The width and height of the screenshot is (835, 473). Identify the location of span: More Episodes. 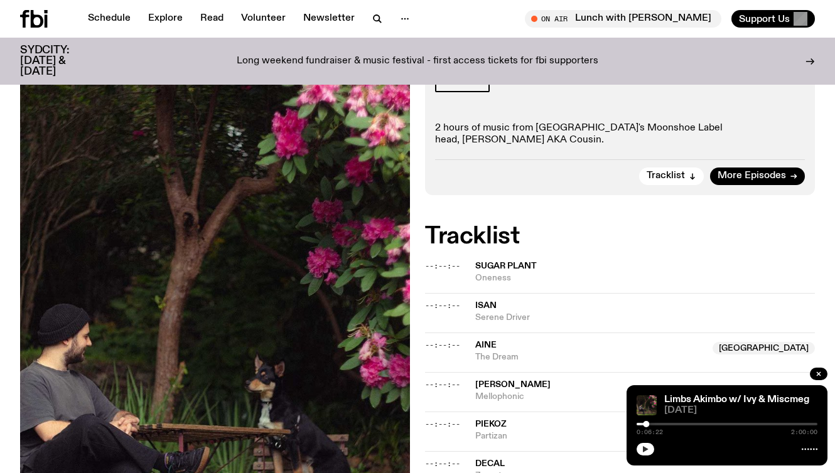
(751, 176).